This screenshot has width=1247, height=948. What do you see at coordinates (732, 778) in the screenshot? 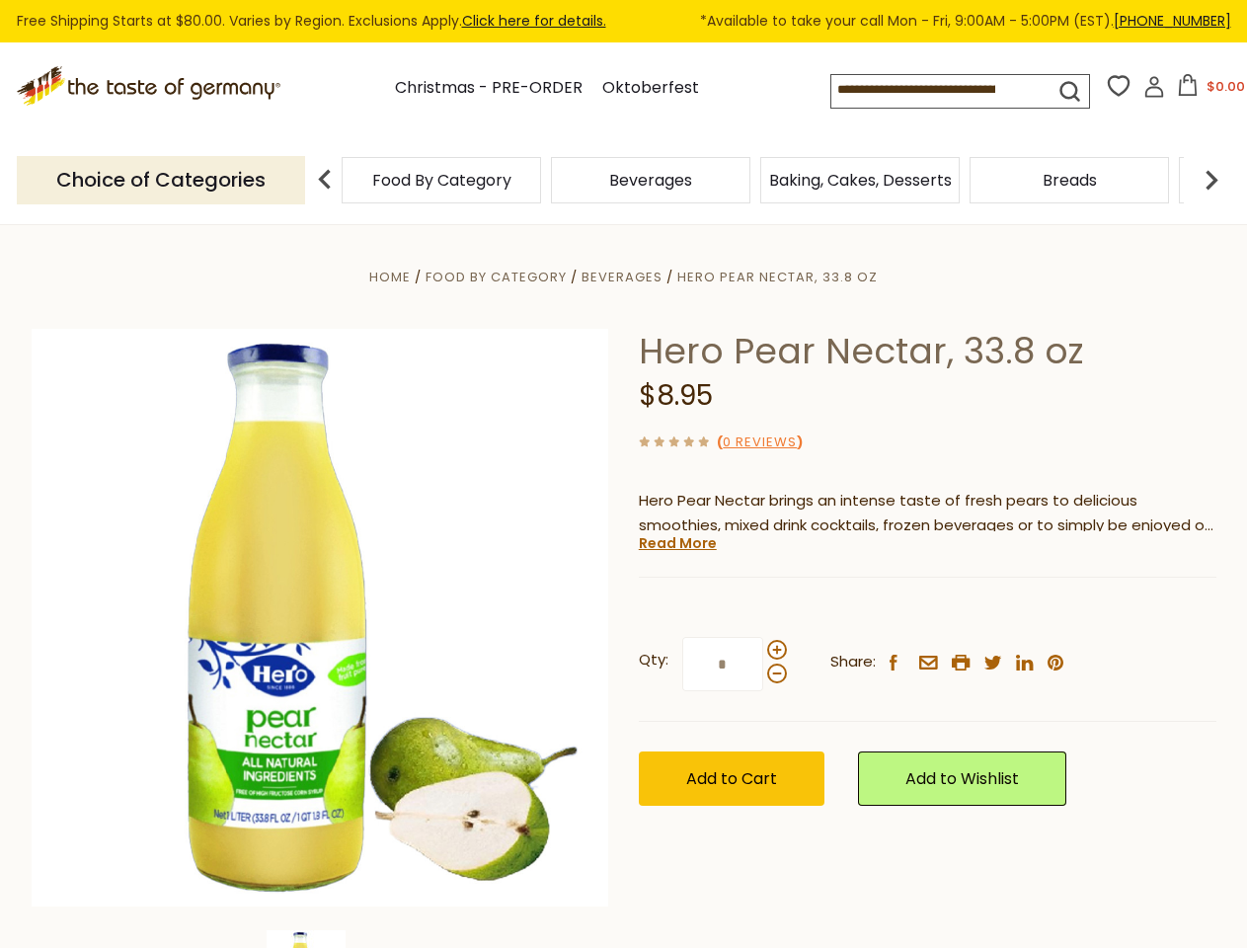
I see `span: Add to Cart` at bounding box center [732, 778].